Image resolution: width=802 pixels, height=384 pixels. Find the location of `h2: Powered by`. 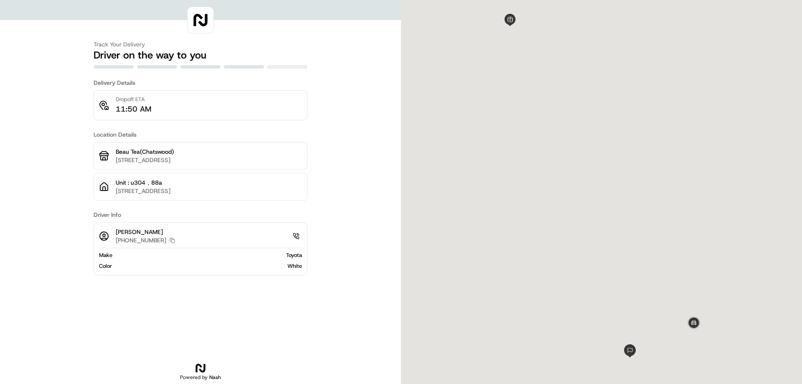

h2: Powered by is located at coordinates (200, 377).